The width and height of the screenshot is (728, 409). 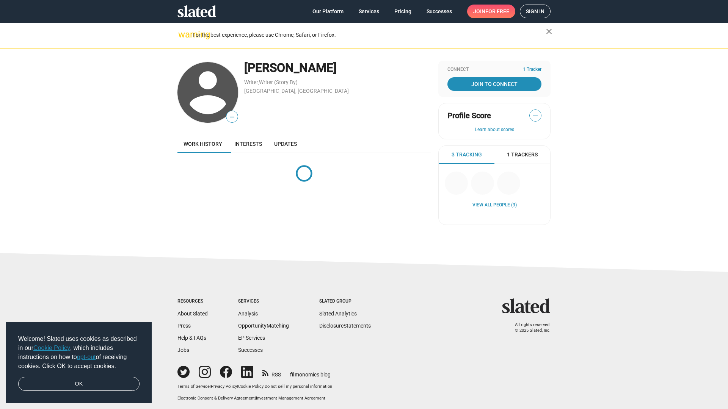 What do you see at coordinates (294, 375) in the screenshot?
I see `span: film` at bounding box center [294, 375].